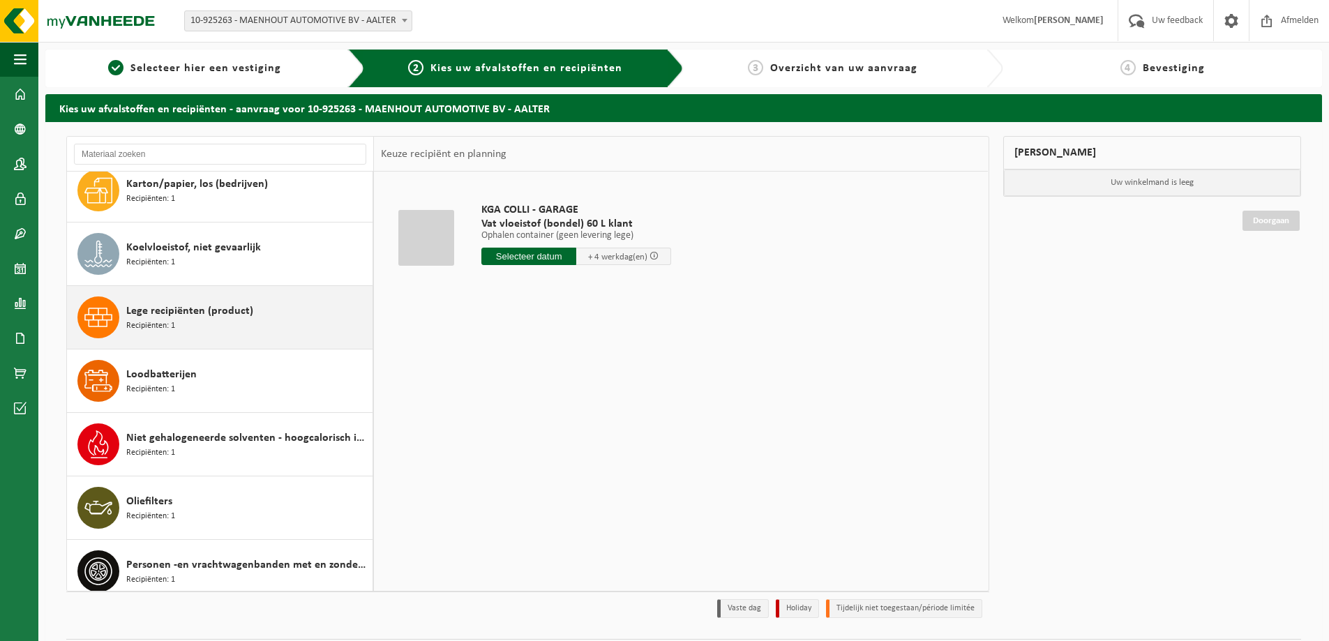 This screenshot has width=1329, height=641. Describe the element at coordinates (617, 257) in the screenshot. I see `span: + 4 werkdag(en)` at that location.